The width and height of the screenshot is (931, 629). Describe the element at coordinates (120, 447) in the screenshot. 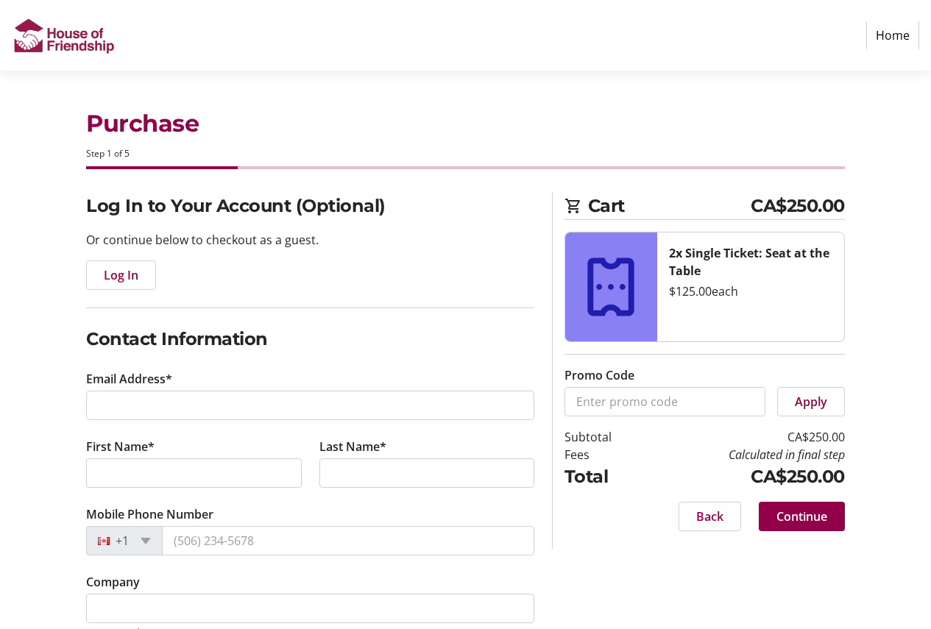

I see `label: First Name*` at that location.